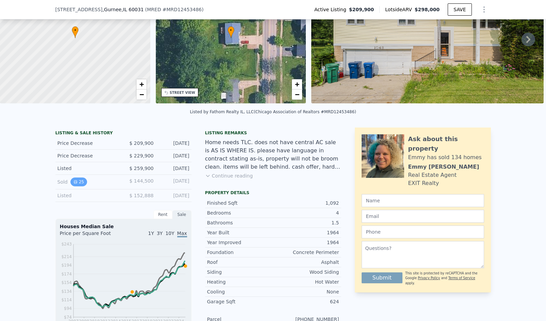 The width and height of the screenshot is (546, 321). Describe the element at coordinates (240, 253) in the screenshot. I see `div: Foundation` at that location.